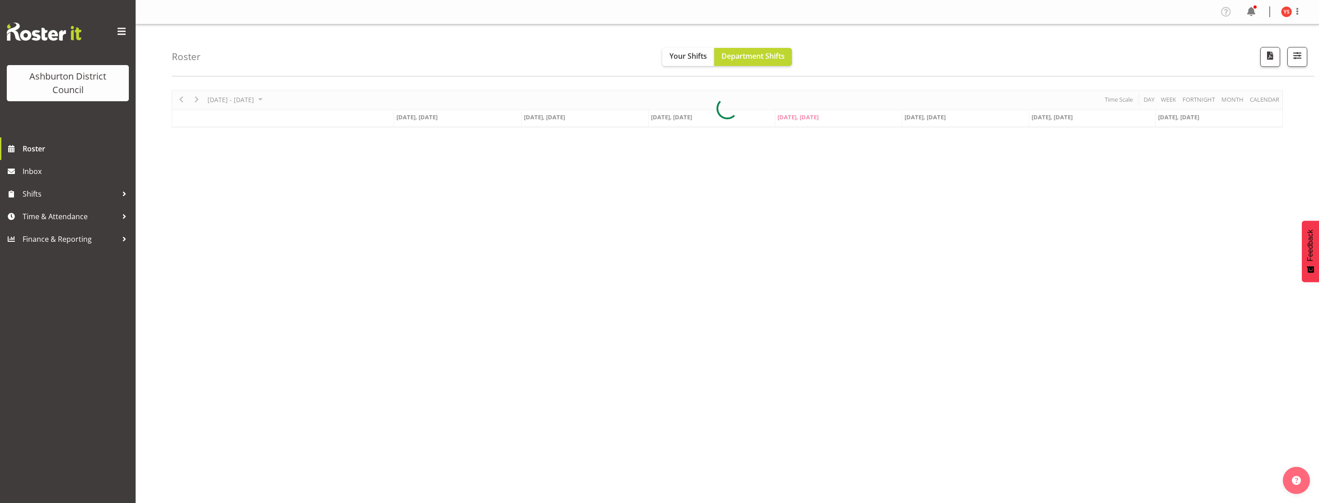 The image size is (1319, 503). I want to click on button: Your Shifts, so click(688, 57).